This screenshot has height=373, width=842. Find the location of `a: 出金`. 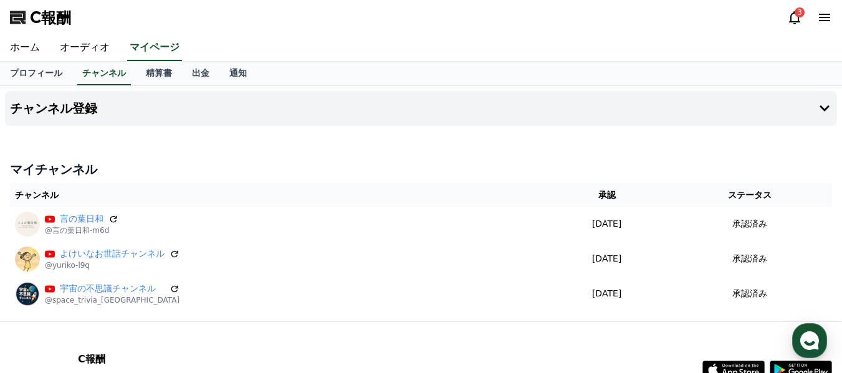

a: 出金 is located at coordinates (201, 74).